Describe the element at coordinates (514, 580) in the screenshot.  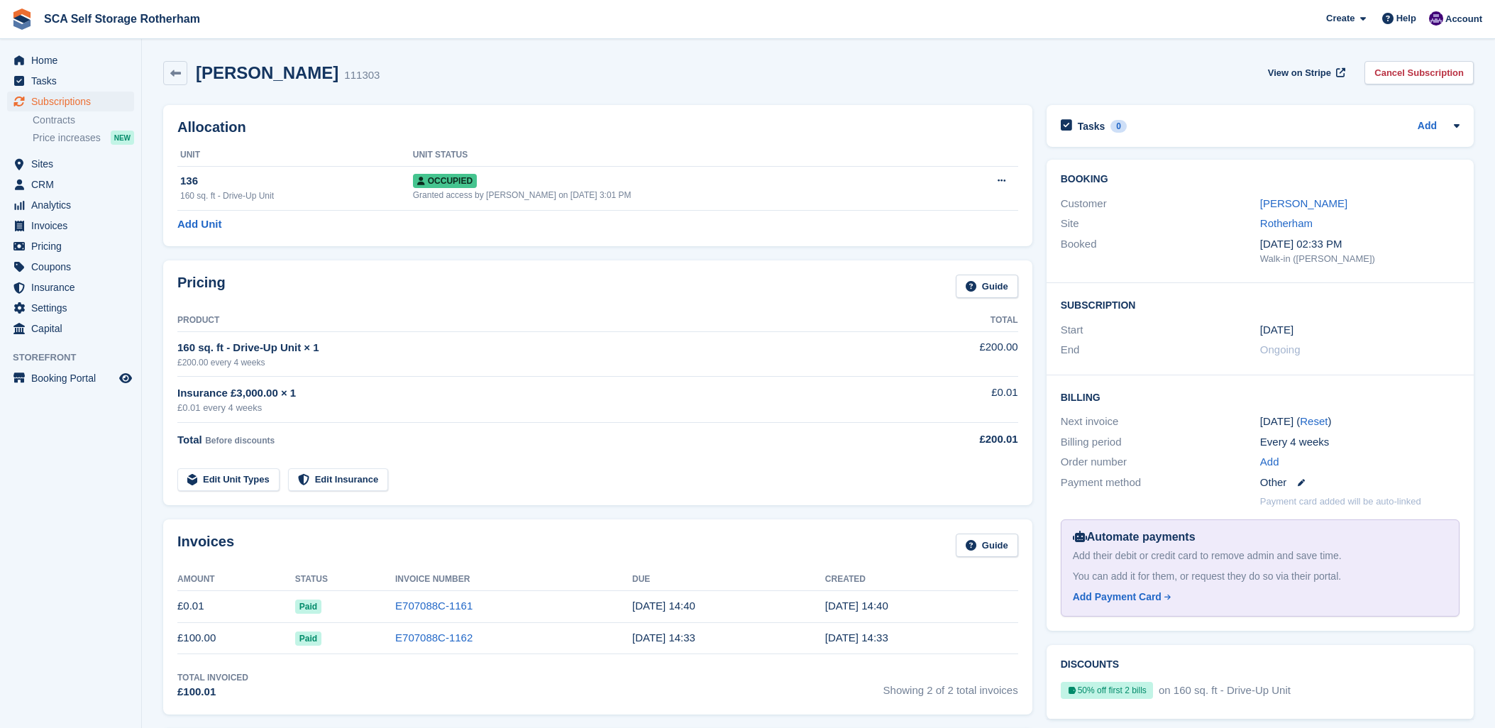
I see `th: Invoice Number` at that location.